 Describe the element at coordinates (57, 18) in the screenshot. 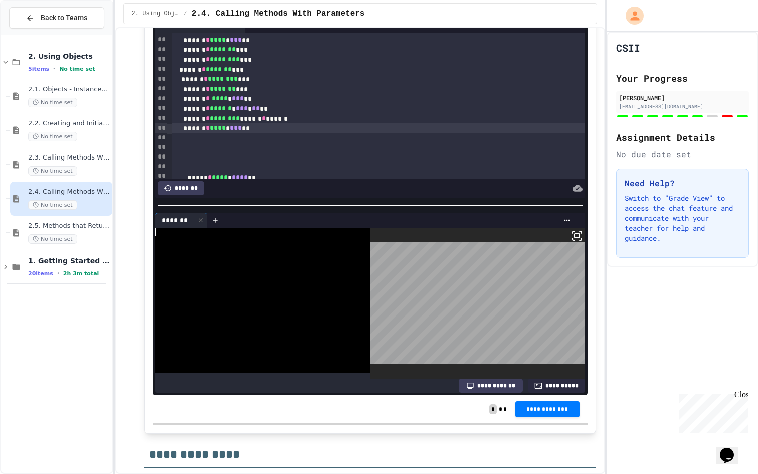

I see `button: Back to Teams` at that location.